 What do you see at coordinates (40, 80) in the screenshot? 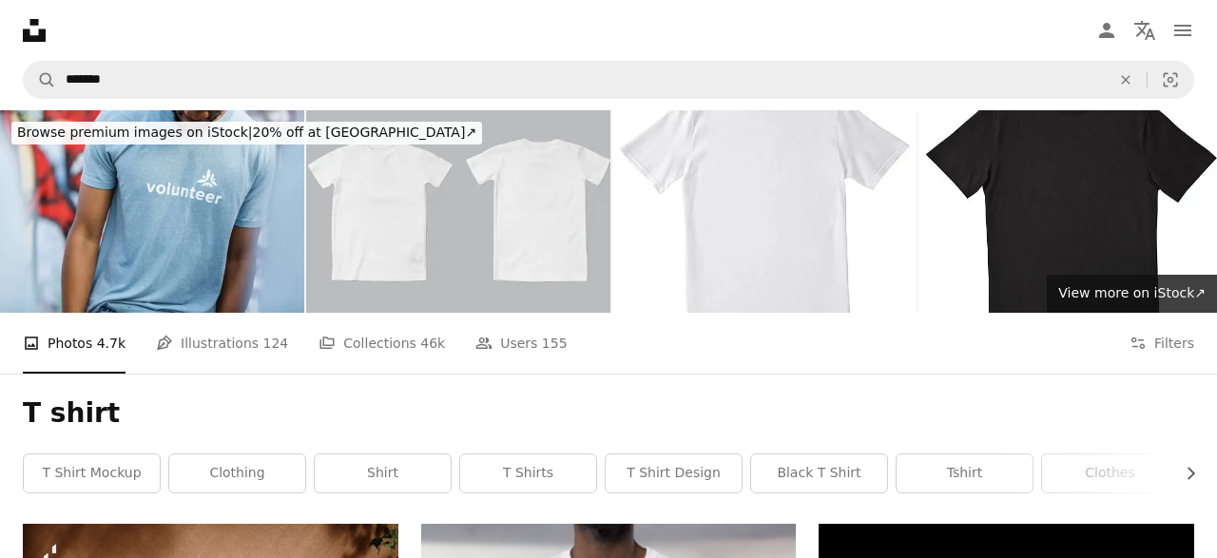
I see `button: Search Unsplash` at bounding box center [40, 80].